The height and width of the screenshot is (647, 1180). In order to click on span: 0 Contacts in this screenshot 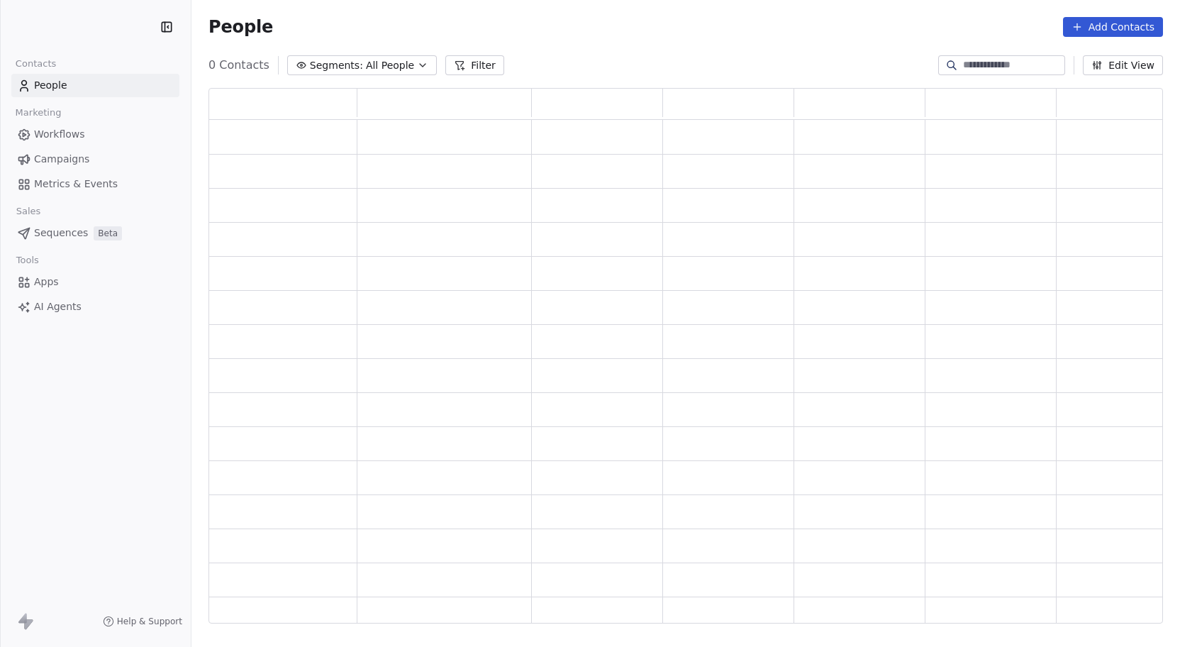, I will do `click(239, 65)`.